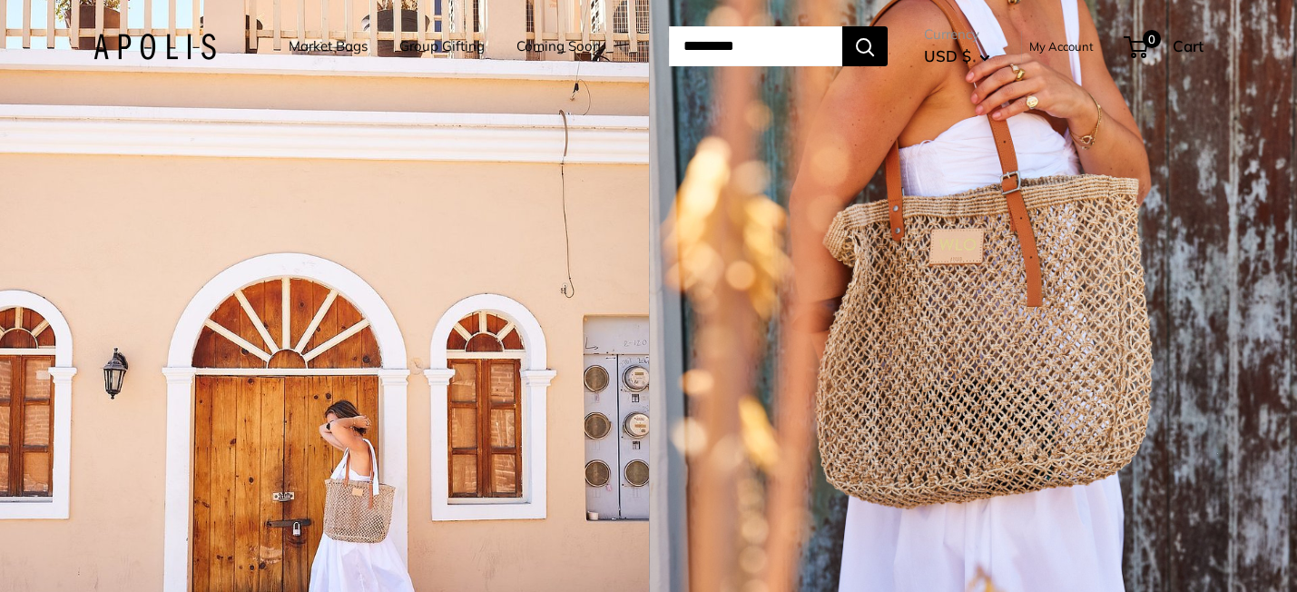 The image size is (1297, 592). What do you see at coordinates (328, 46) in the screenshot?
I see `a: Market Bags` at bounding box center [328, 46].